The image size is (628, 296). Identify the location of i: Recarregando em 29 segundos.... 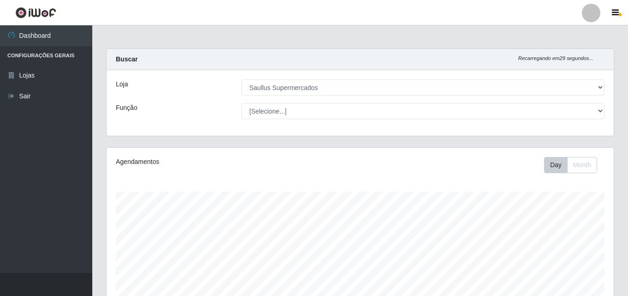
(555, 58).